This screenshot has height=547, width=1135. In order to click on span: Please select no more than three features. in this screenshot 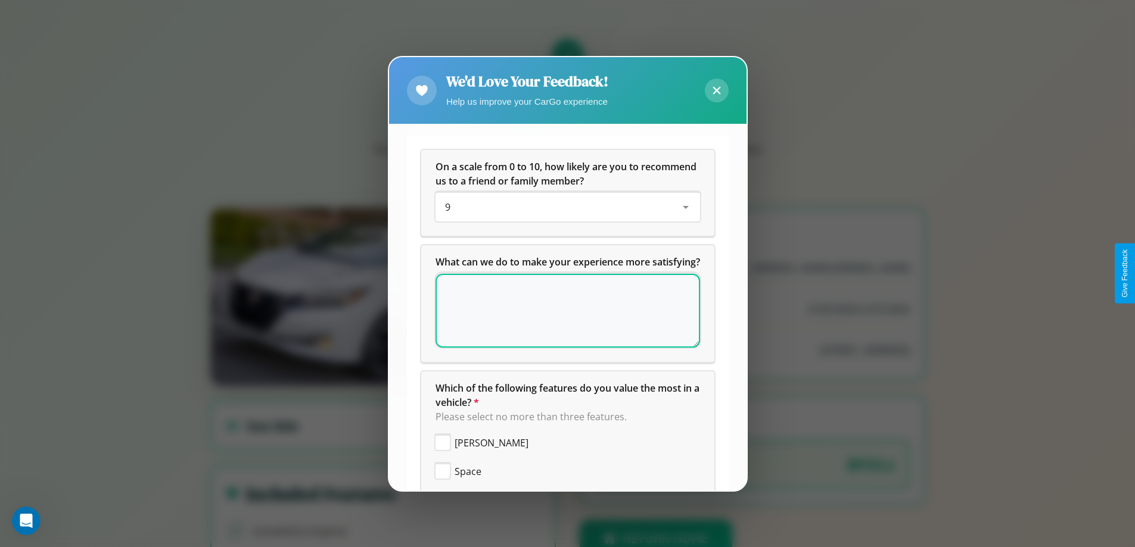, I will do `click(531, 417)`.